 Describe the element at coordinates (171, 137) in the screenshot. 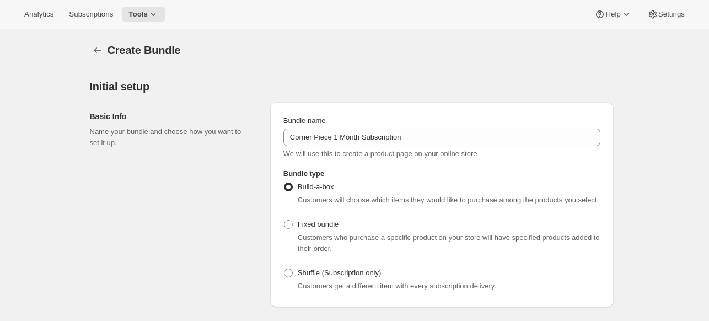

I see `p: Name your bundle and choose how you want to set it up.` at that location.